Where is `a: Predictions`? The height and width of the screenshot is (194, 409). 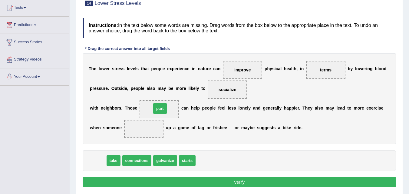
a: Predictions is located at coordinates (35, 24).